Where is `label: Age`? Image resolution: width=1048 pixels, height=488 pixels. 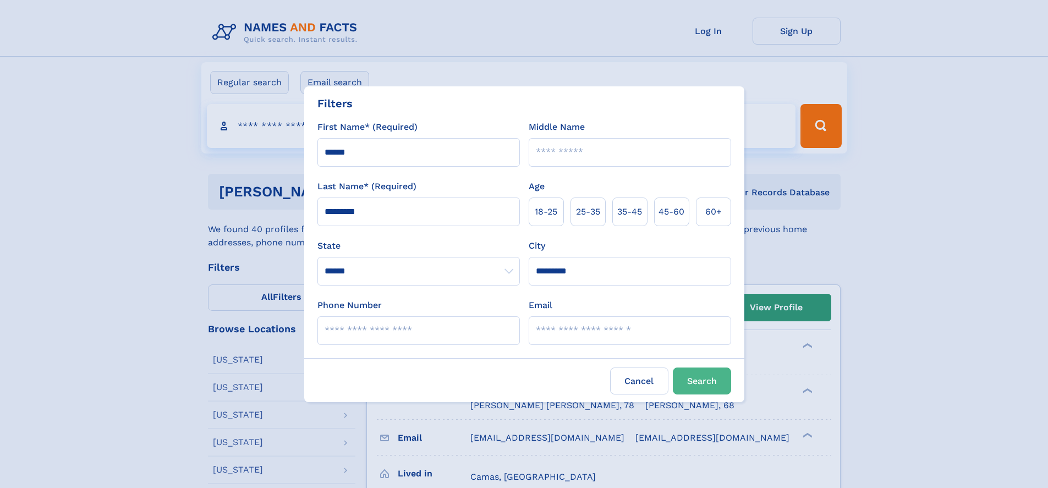
label: Age is located at coordinates (537, 187).